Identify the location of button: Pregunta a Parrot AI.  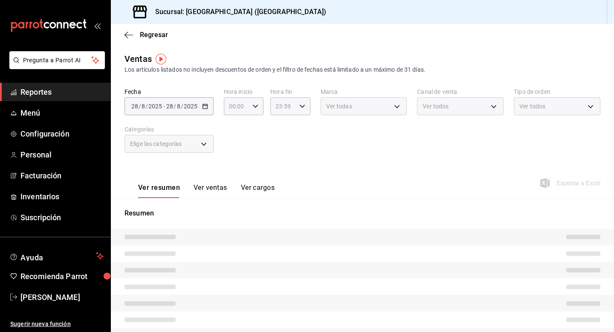
(57, 60).